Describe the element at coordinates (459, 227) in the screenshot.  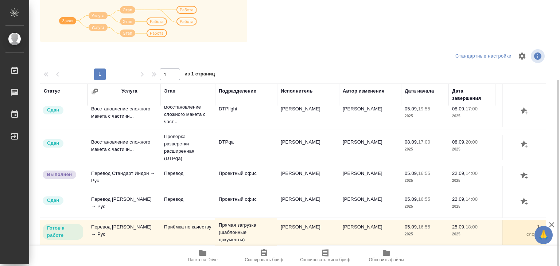
I see `p: 25.09,` at that location.